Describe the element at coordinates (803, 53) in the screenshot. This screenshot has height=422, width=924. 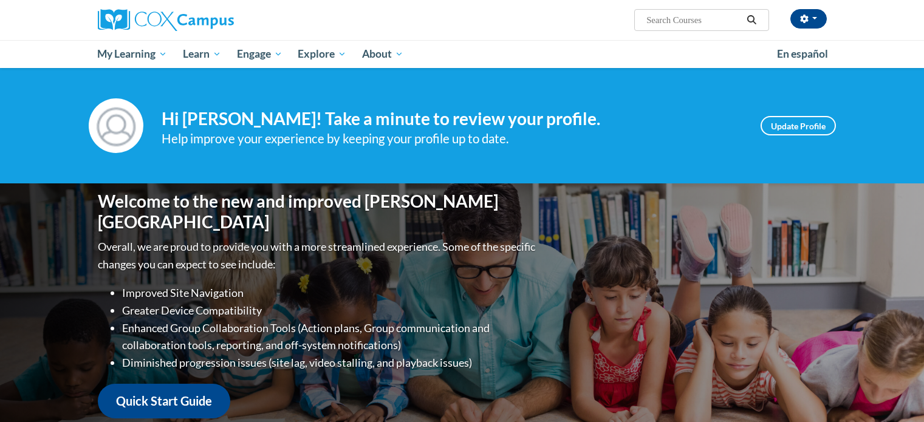
I see `span: En español` at that location.